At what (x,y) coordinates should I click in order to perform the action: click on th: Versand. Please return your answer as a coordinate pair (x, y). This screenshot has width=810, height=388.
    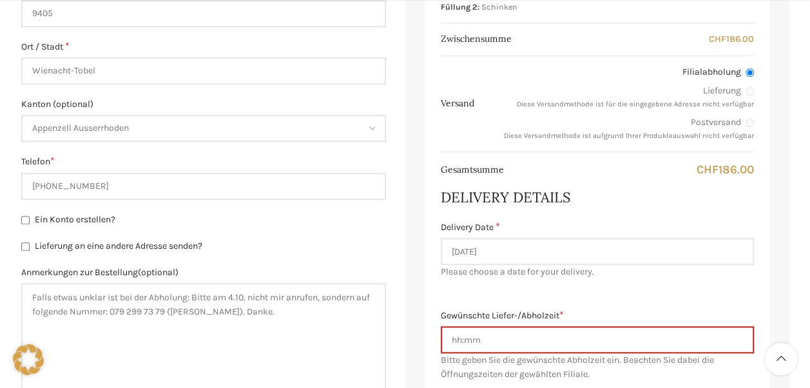
    Looking at the image, I should click on (461, 104).